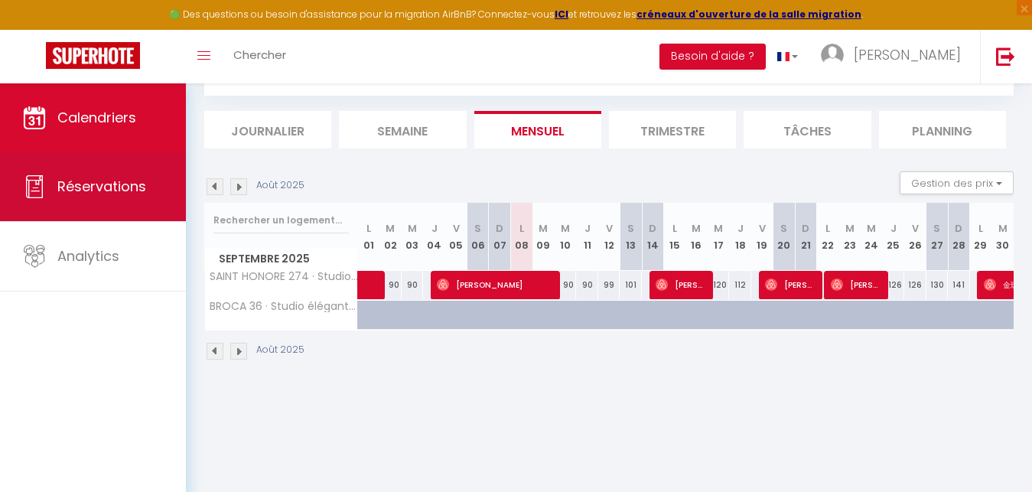 The height and width of the screenshot is (492, 1032). What do you see at coordinates (1002, 236) in the screenshot?
I see `th: 30` at bounding box center [1002, 236].